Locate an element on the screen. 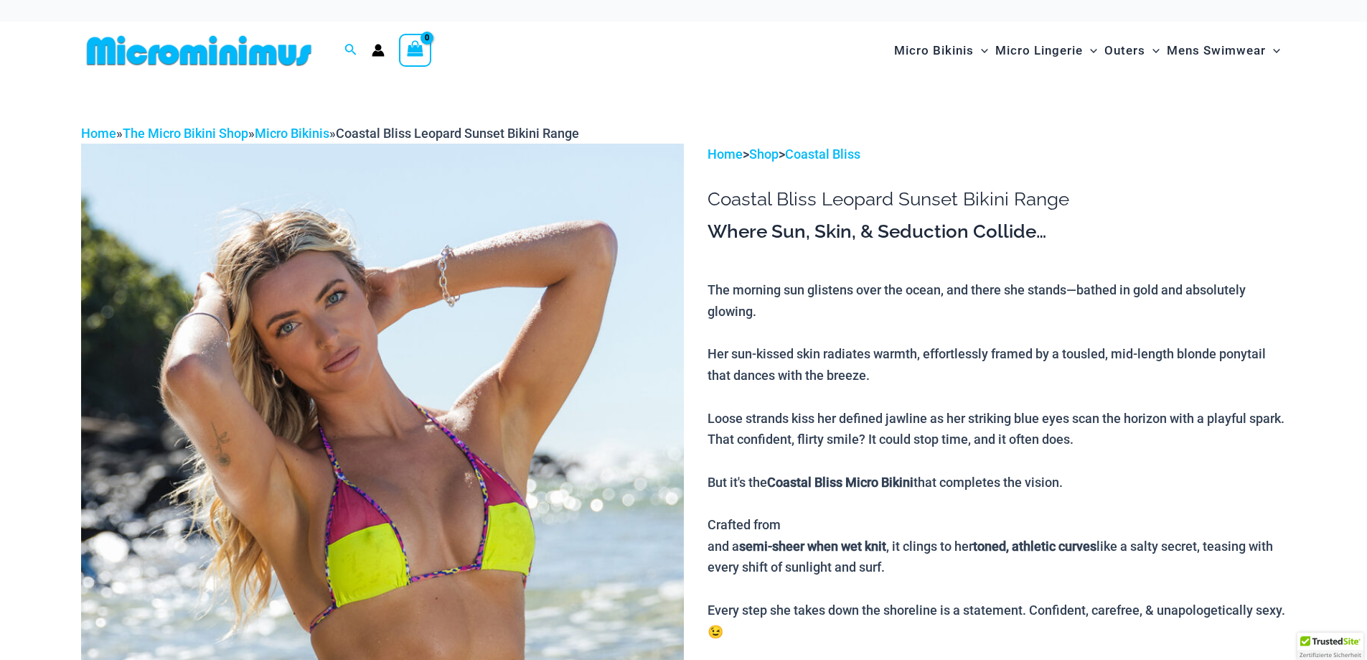 The height and width of the screenshot is (660, 1367). span: Micro Bikinis is located at coordinates (934, 50).